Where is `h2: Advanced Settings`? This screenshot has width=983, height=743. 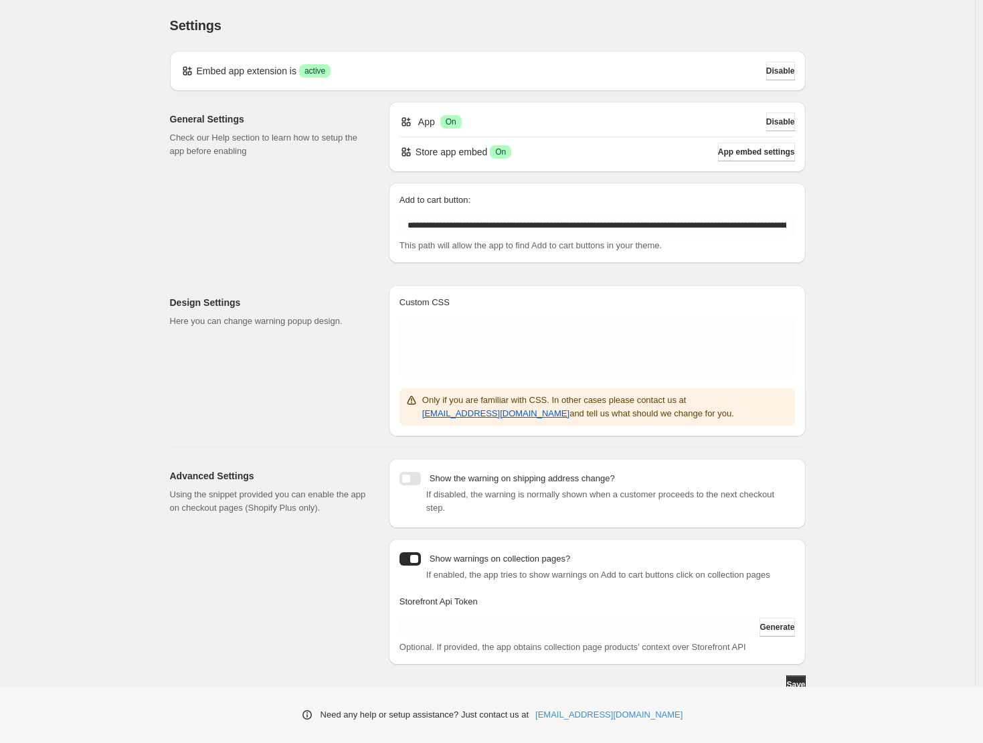
h2: Advanced Settings is located at coordinates (268, 476).